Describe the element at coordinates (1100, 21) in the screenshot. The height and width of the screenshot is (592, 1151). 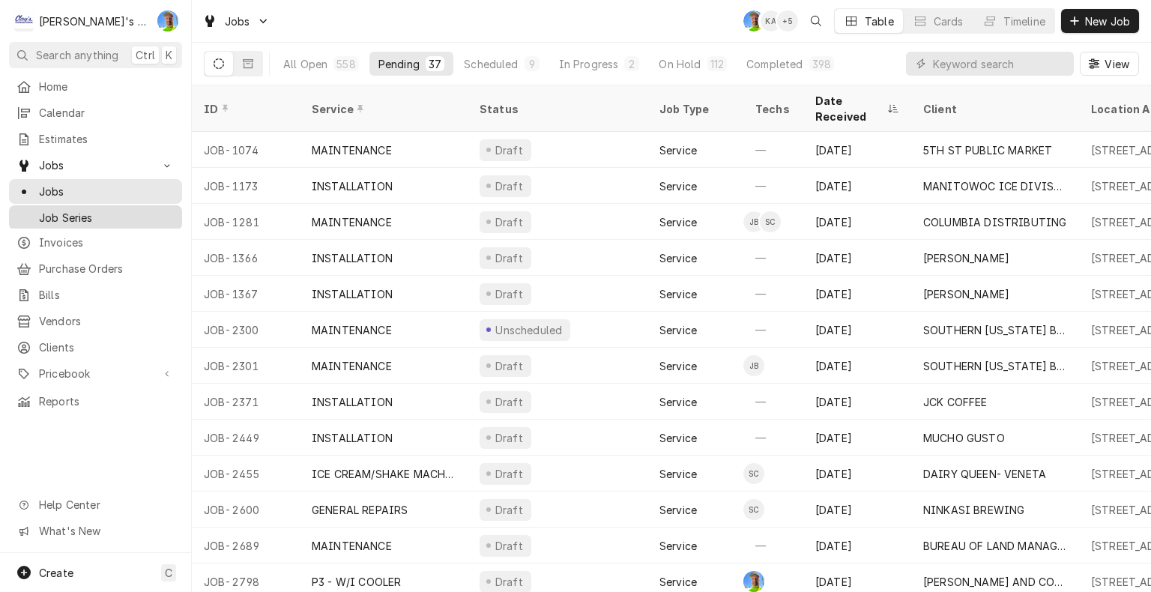
I see `button: New Job` at that location.